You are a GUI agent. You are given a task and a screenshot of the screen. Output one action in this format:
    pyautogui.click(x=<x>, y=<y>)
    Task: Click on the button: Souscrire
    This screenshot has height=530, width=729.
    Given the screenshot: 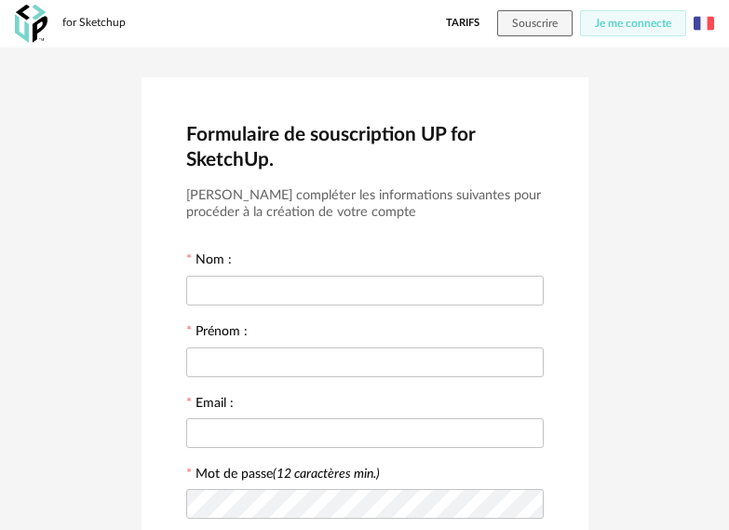 What is the action you would take?
    pyautogui.click(x=534, y=23)
    